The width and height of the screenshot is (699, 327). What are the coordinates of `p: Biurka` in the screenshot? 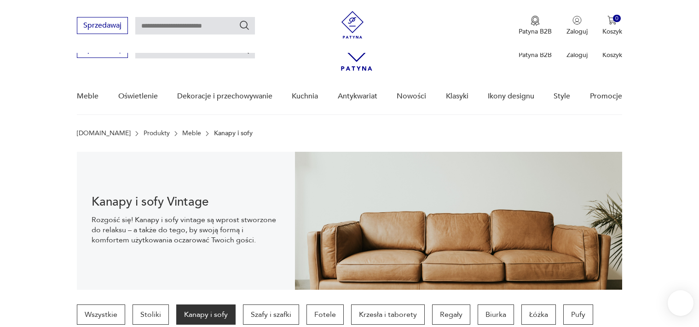 It's located at (496, 315).